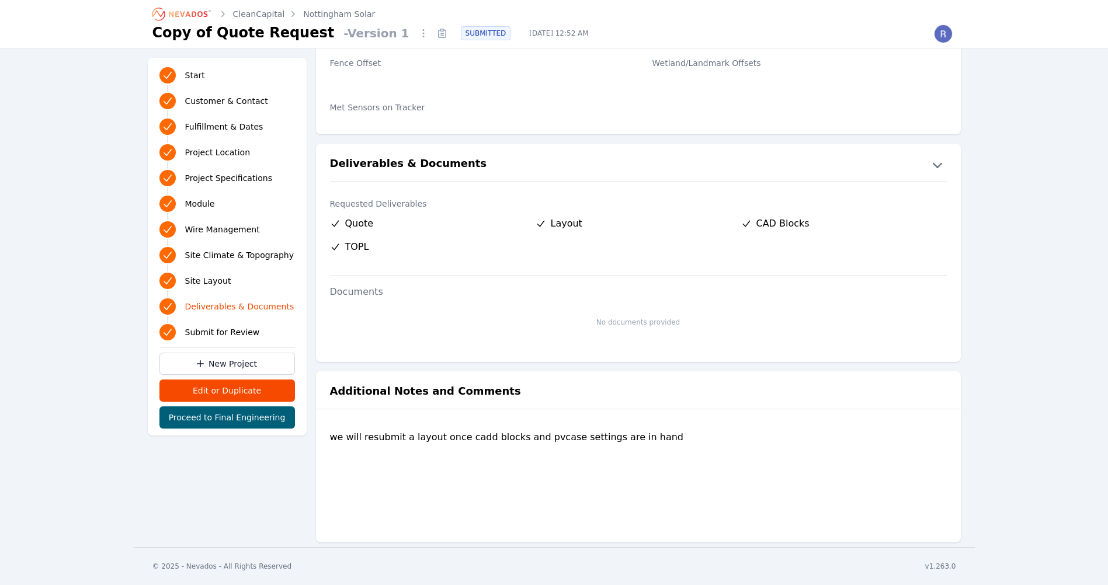 The image size is (1108, 585). What do you see at coordinates (259, 14) in the screenshot?
I see `a: CleanCapital` at bounding box center [259, 14].